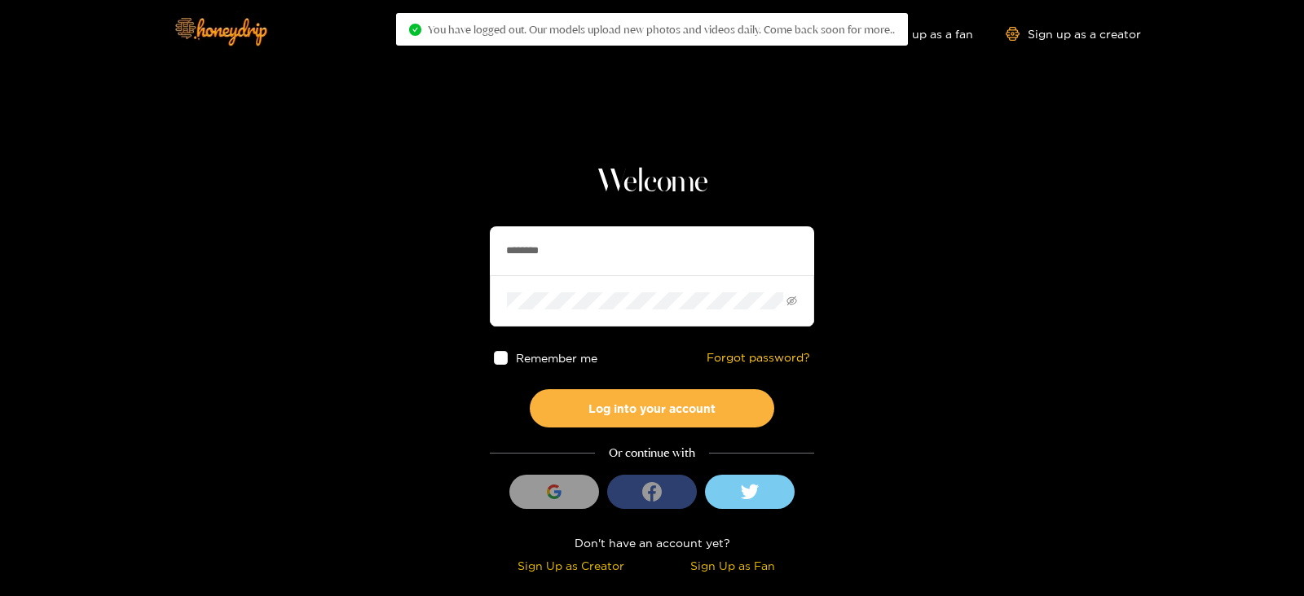  I want to click on a: Sign up as a creator, so click(1073, 33).